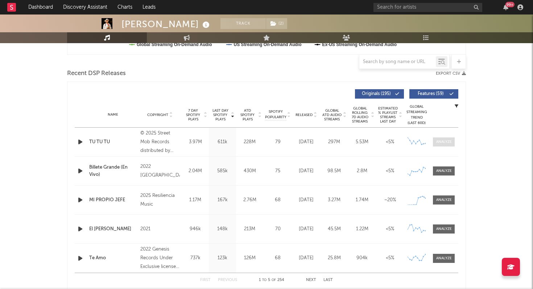 The image size is (533, 289). Describe the element at coordinates (334, 229) in the screenshot. I see `div: 45.5M` at that location.